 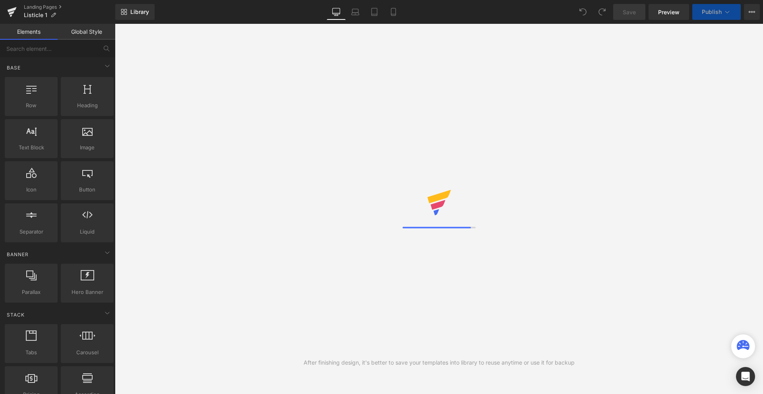 What do you see at coordinates (716, 12) in the screenshot?
I see `button: Publish` at bounding box center [716, 12].